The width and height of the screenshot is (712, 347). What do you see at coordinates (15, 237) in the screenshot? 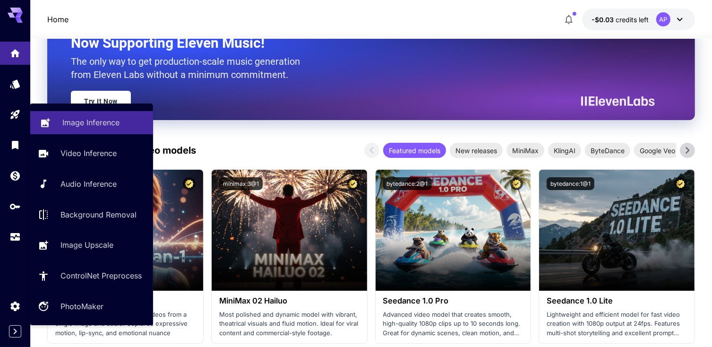
I see `div: Usage` at bounding box center [15, 237].